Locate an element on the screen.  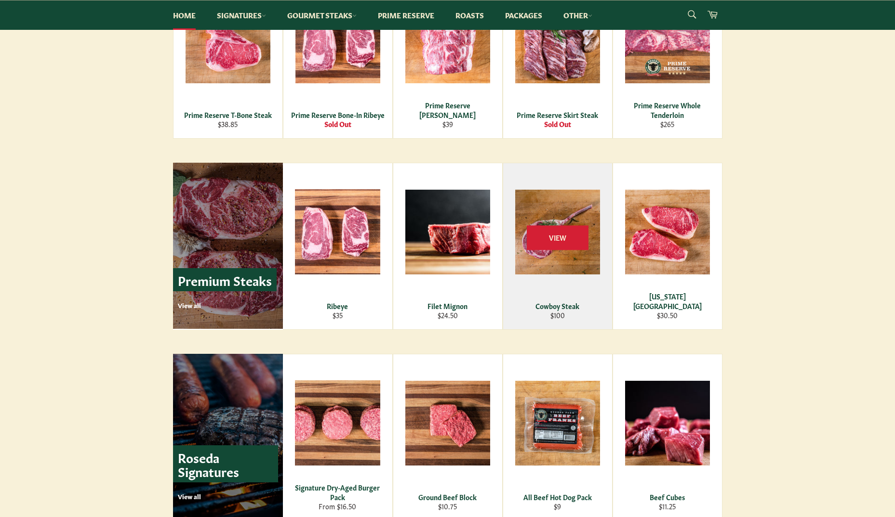
div: $24.50 is located at coordinates (447, 315).